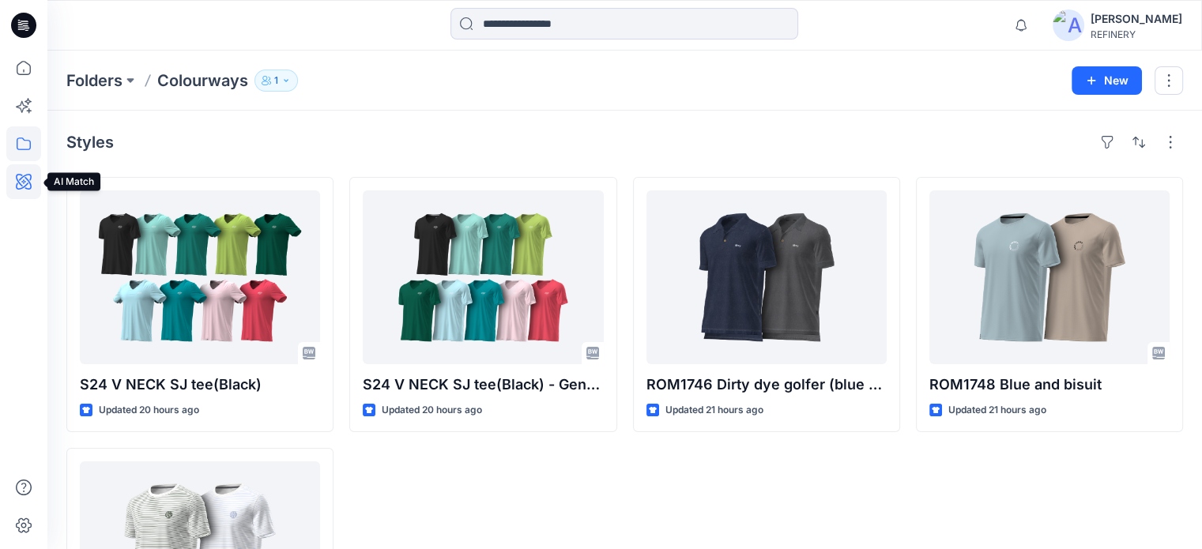  I want to click on p: ROM1748 Blue and bisuit, so click(1049, 385).